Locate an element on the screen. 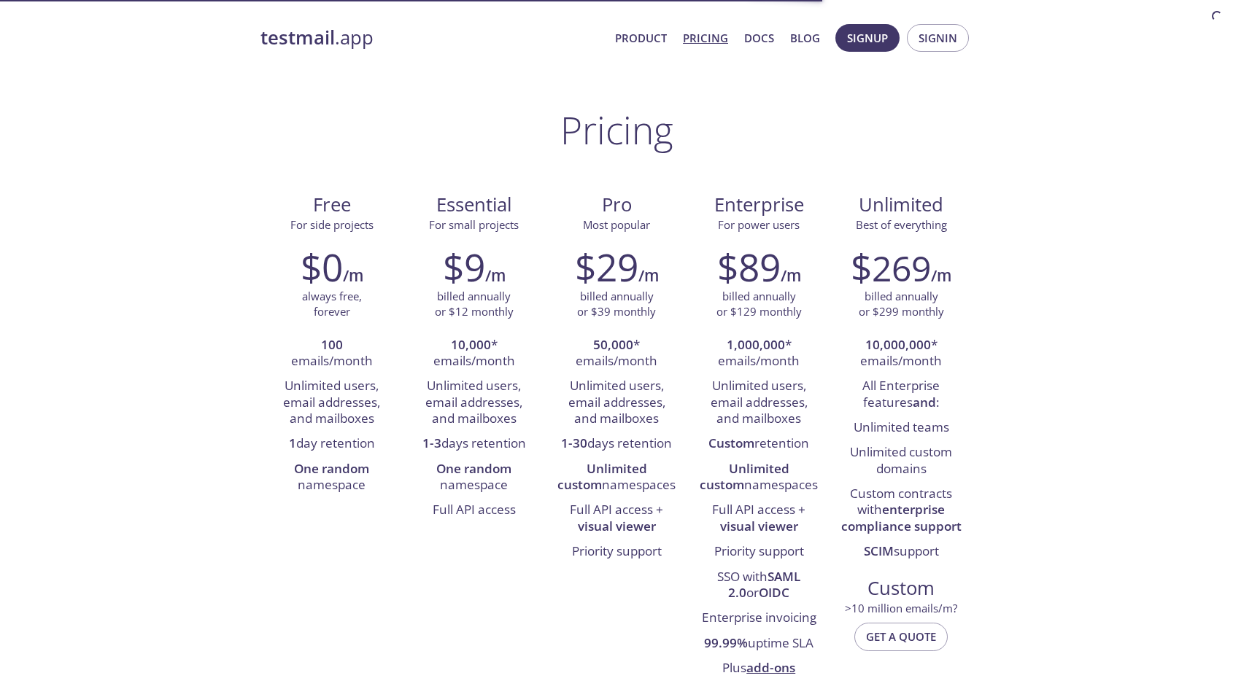 The height and width of the screenshot is (689, 1233). li: All Enterprise features : is located at coordinates (901, 395).